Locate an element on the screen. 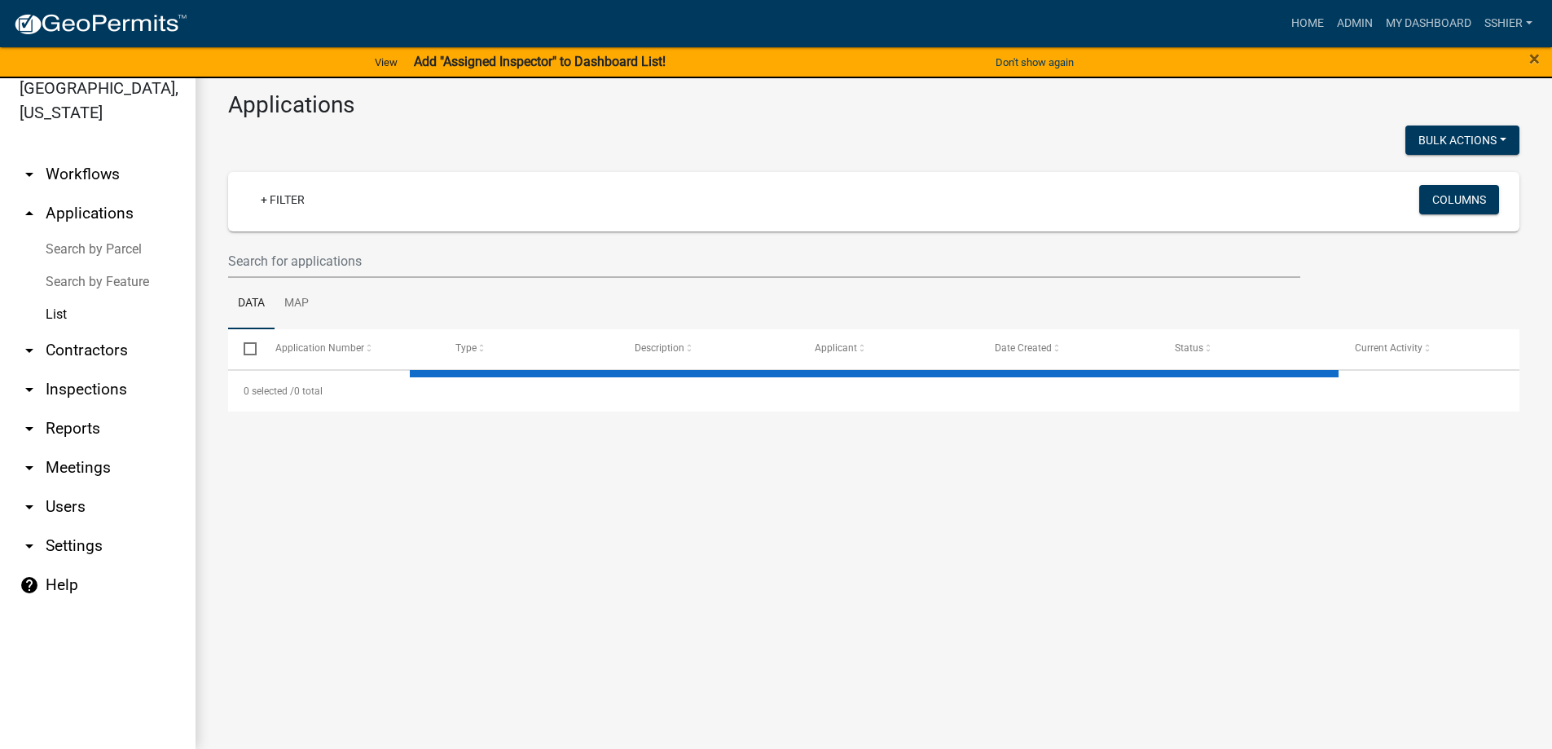 Image resolution: width=1552 pixels, height=749 pixels. span: Date Created is located at coordinates (1023, 348).